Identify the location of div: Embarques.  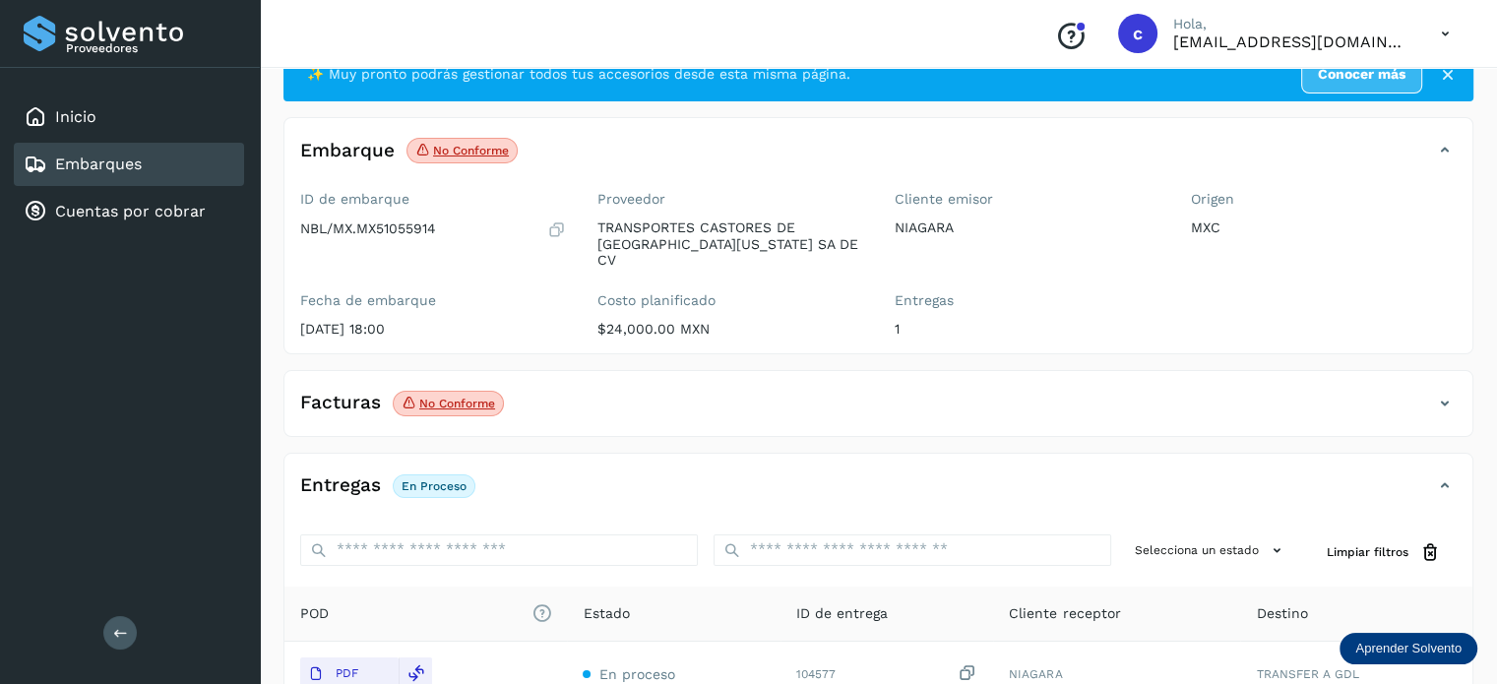
(129, 164).